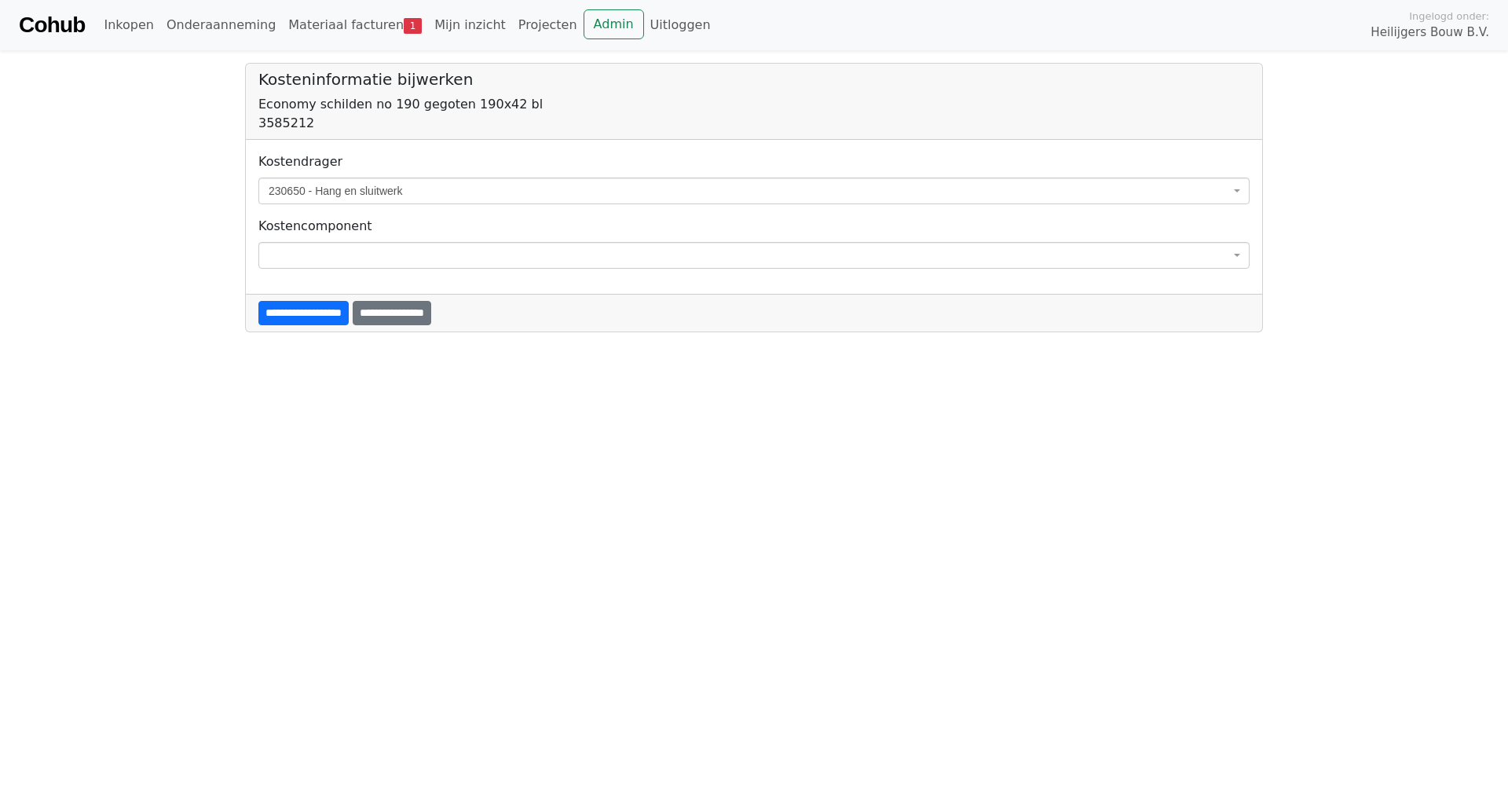 The image size is (1508, 810). Describe the element at coordinates (613, 24) in the screenshot. I see `a: Admin` at that location.